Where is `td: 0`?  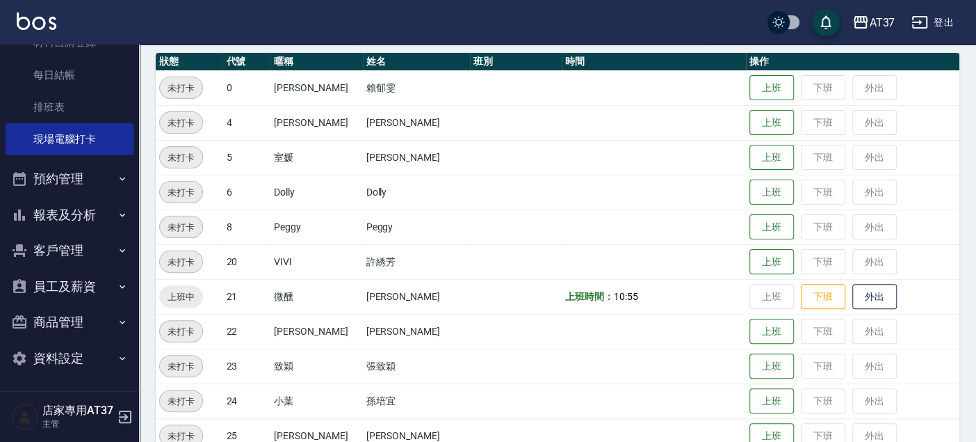
td: 0 is located at coordinates (246, 88).